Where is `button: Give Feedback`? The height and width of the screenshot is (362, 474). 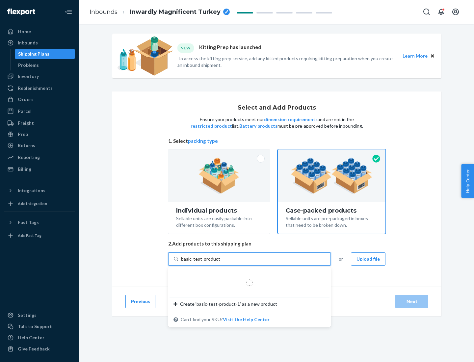 button: Give Feedback is located at coordinates (39, 349).